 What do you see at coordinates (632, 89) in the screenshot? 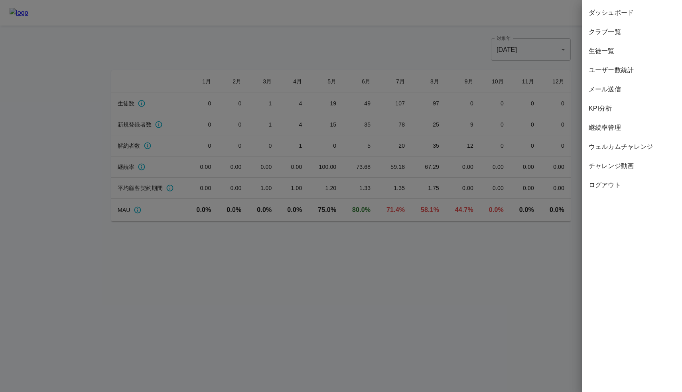
I see `div: メール送信` at bounding box center [632, 89].